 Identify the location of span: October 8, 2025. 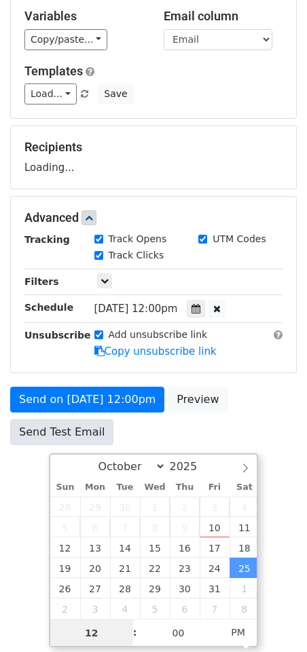
(155, 527).